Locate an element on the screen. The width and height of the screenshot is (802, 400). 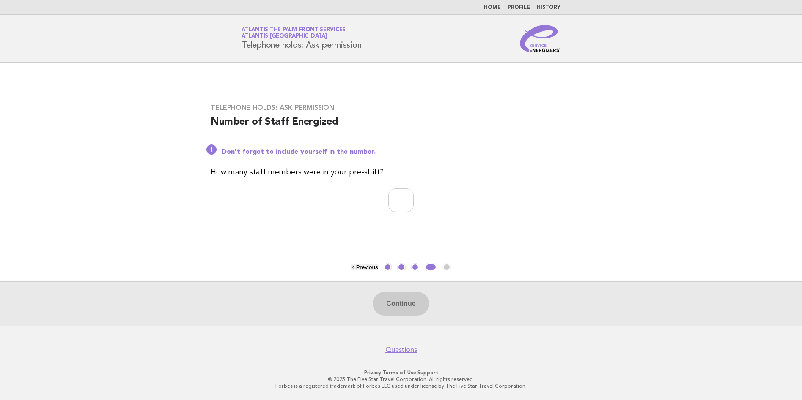
p: How many staff members were in your pre-shift? is located at coordinates (401, 173).